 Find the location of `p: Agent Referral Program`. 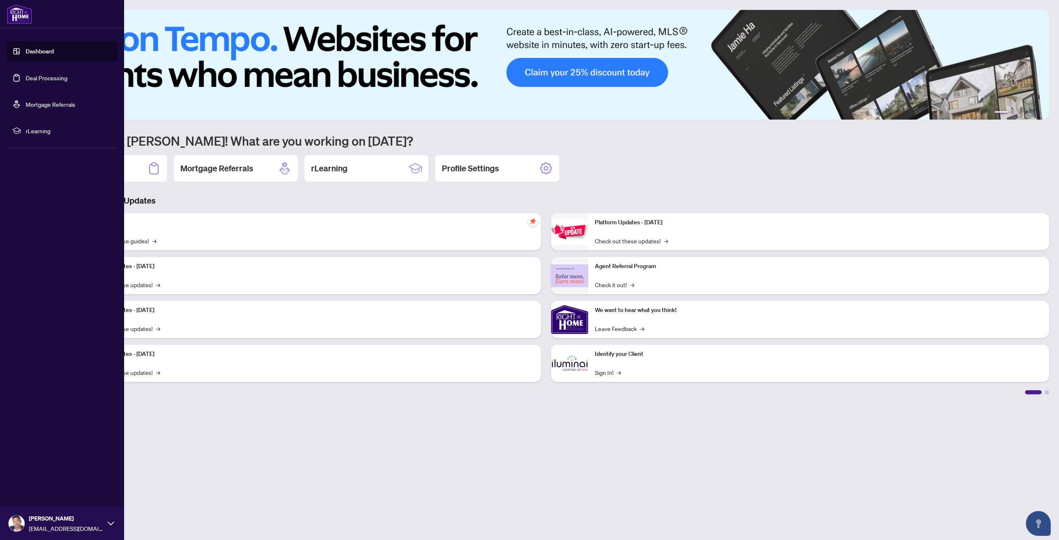

p: Agent Referral Program is located at coordinates (819, 267).